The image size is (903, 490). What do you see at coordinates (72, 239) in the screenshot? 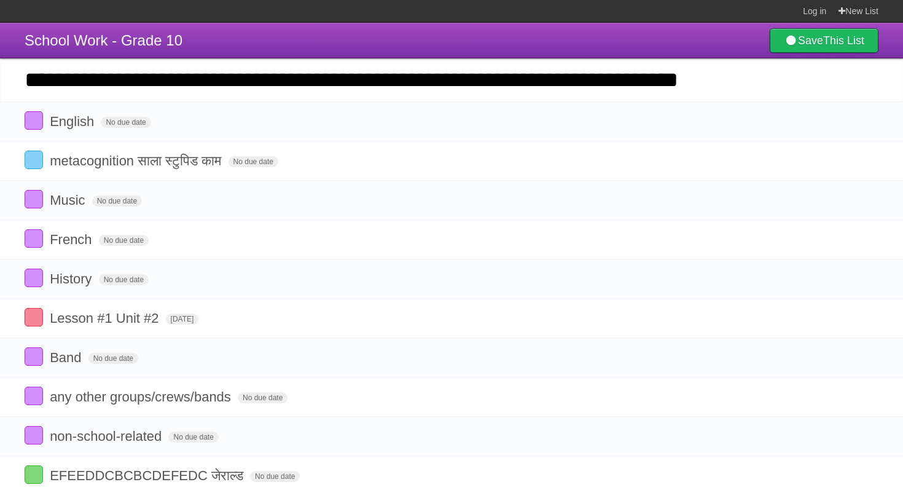
I see `span: French` at bounding box center [72, 239].